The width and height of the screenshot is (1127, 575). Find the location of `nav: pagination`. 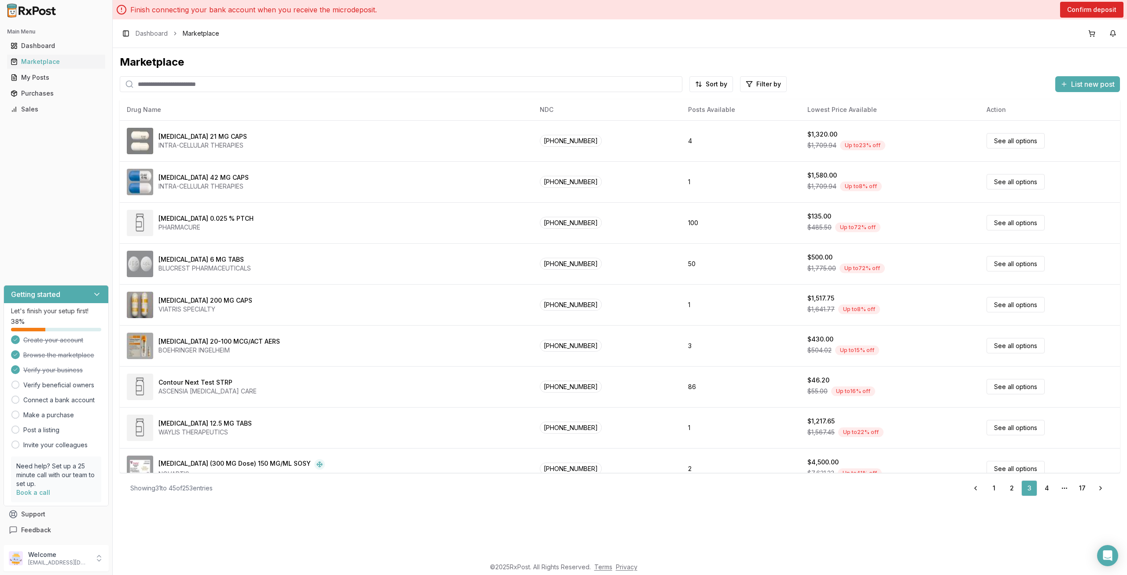

nav: pagination is located at coordinates (1038, 488).